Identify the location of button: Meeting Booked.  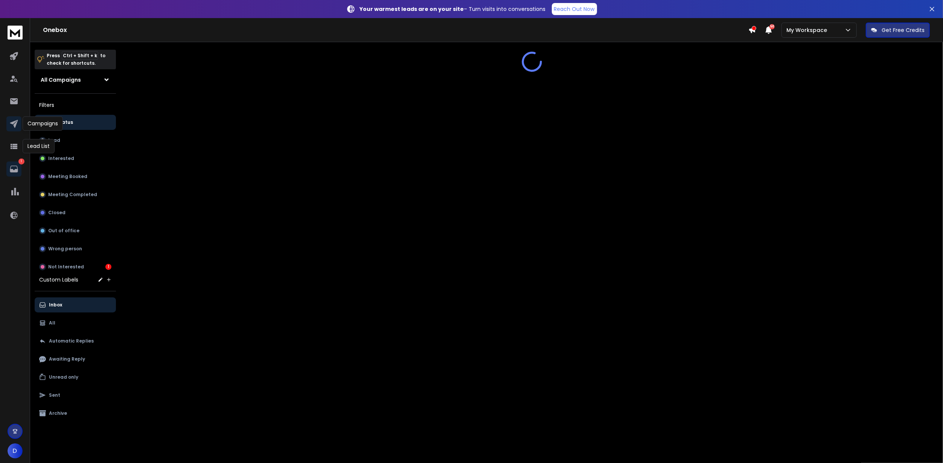
(75, 177).